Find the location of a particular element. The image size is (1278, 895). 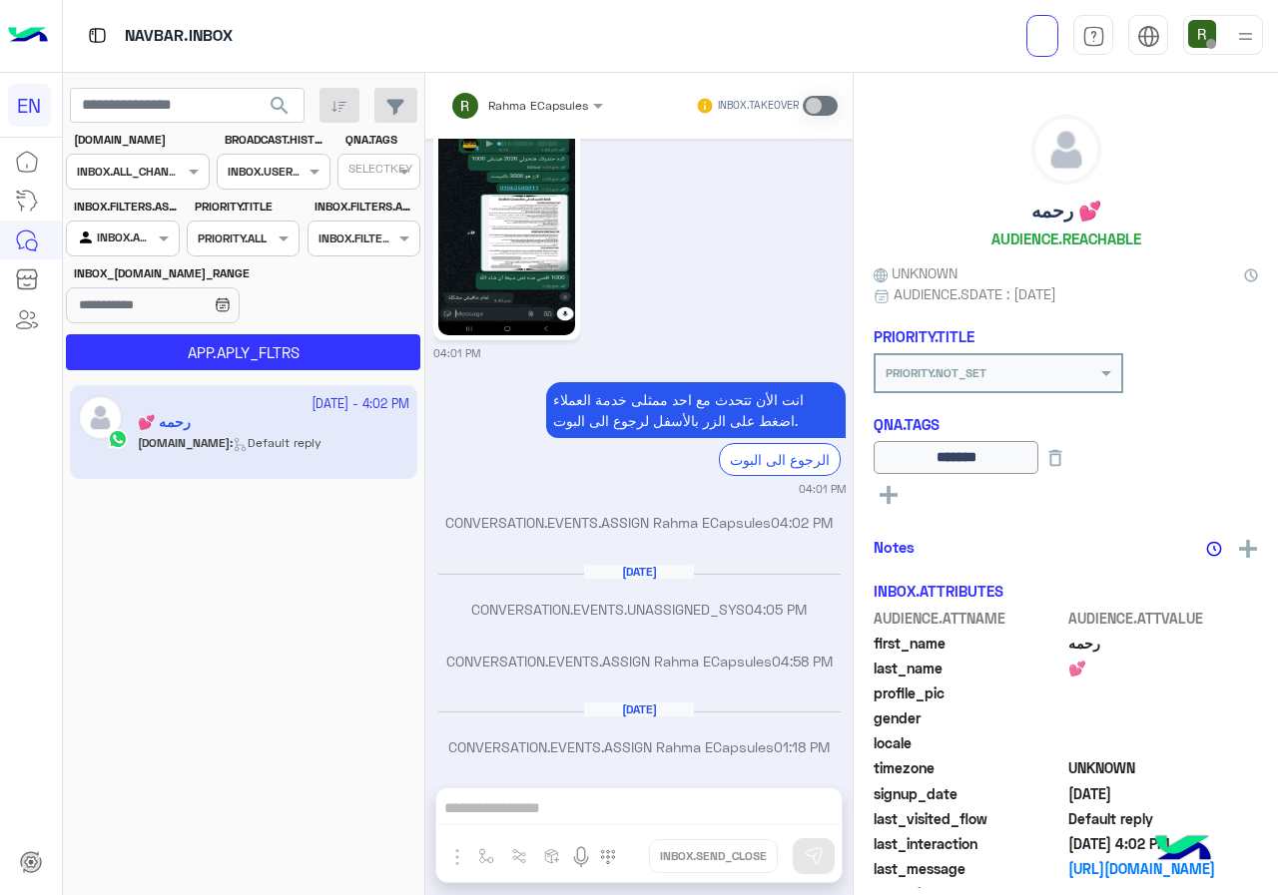

img: hulul-logo.png is located at coordinates (1183, 850).